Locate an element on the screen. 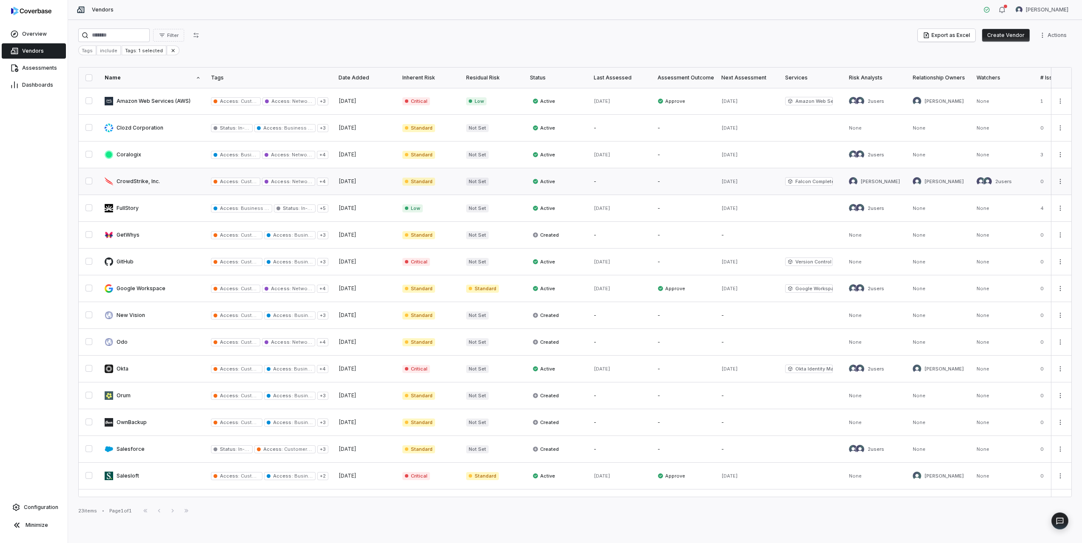 The image size is (1082, 543). span: Low is located at coordinates (412, 208).